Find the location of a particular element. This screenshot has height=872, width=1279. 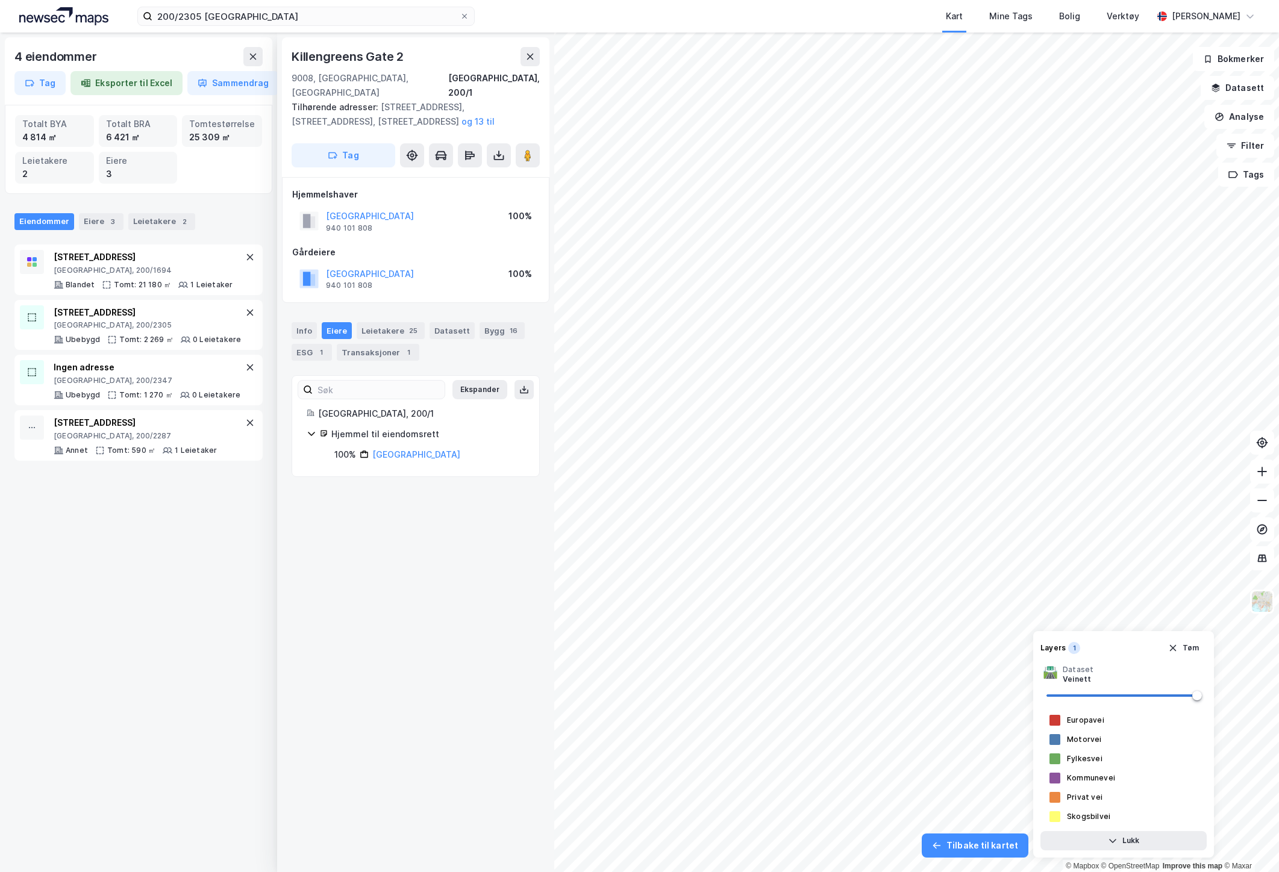

button: Tøm is located at coordinates (1183, 648).